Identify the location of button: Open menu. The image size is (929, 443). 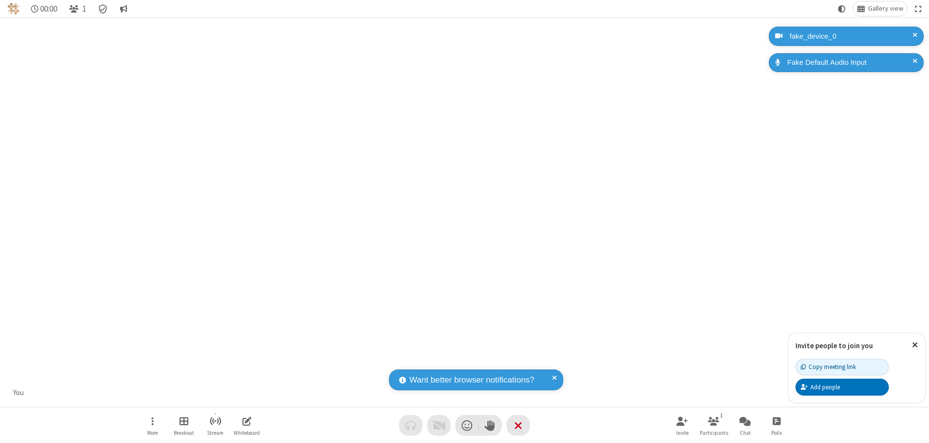
(152, 425).